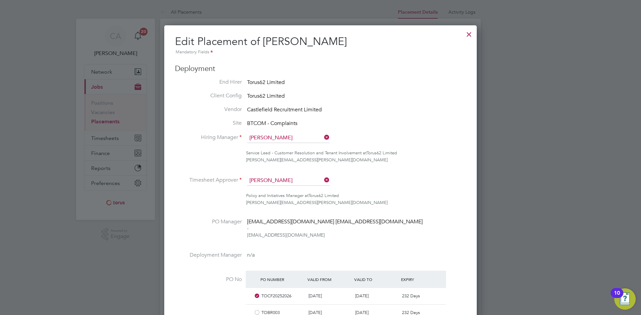  What do you see at coordinates (320, 52) in the screenshot?
I see `div: Mandatory Fields` at bounding box center [320, 52].